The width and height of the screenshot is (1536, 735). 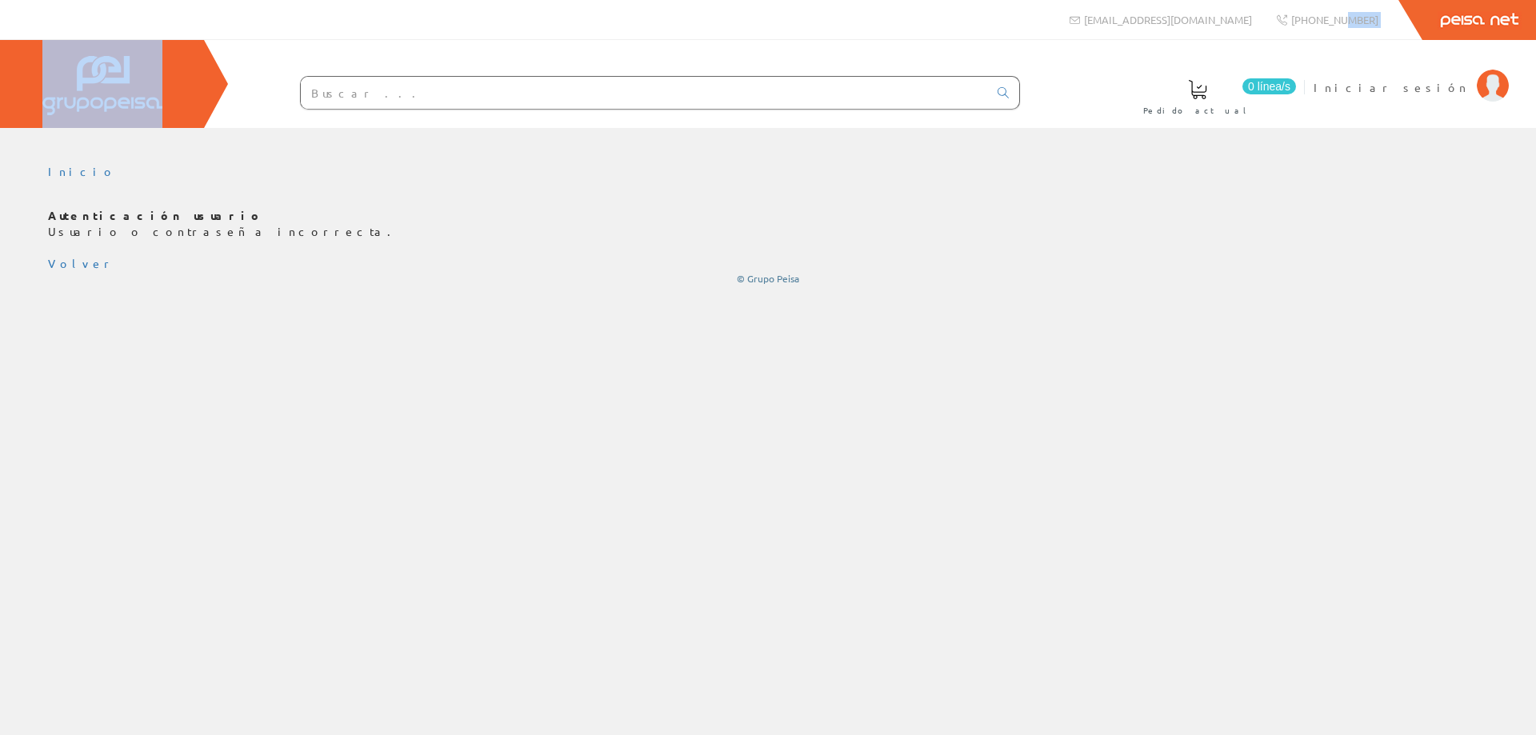 What do you see at coordinates (82, 263) in the screenshot?
I see `a: Volver` at bounding box center [82, 263].